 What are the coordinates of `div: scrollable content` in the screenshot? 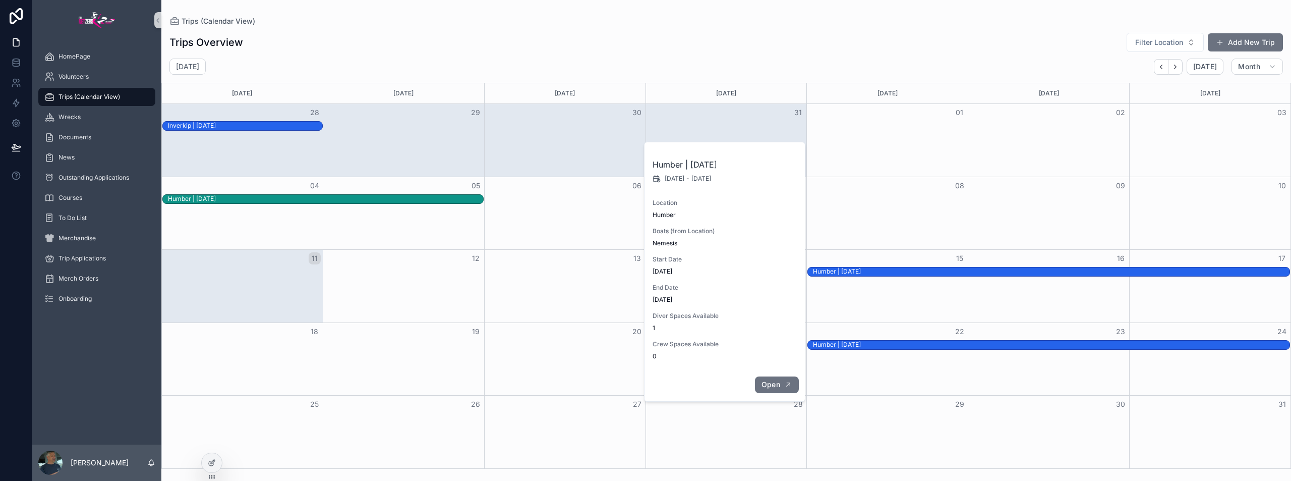 It's located at (97, 181).